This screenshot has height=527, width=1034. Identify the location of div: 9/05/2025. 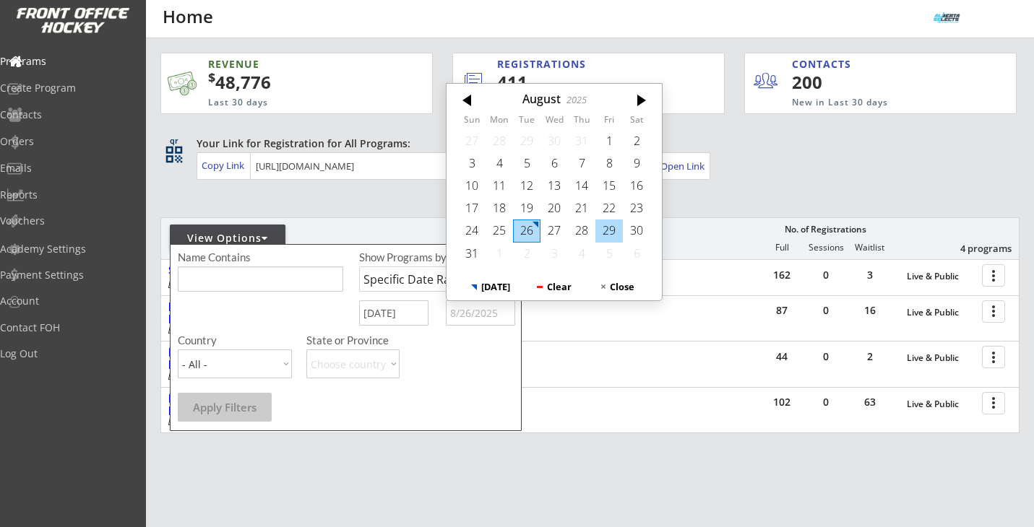
(609, 253).